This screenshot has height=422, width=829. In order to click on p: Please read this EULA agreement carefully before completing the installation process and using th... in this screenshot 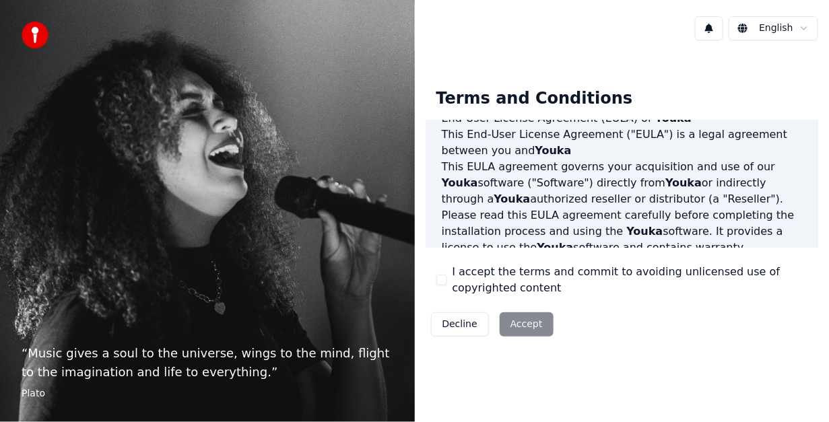, I will do `click(622, 240)`.